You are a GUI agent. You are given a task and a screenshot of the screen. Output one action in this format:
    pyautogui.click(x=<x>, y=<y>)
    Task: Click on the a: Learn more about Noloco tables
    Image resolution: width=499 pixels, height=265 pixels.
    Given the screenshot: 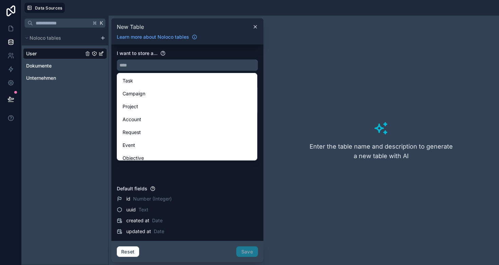 What is the action you would take?
    pyautogui.click(x=157, y=37)
    